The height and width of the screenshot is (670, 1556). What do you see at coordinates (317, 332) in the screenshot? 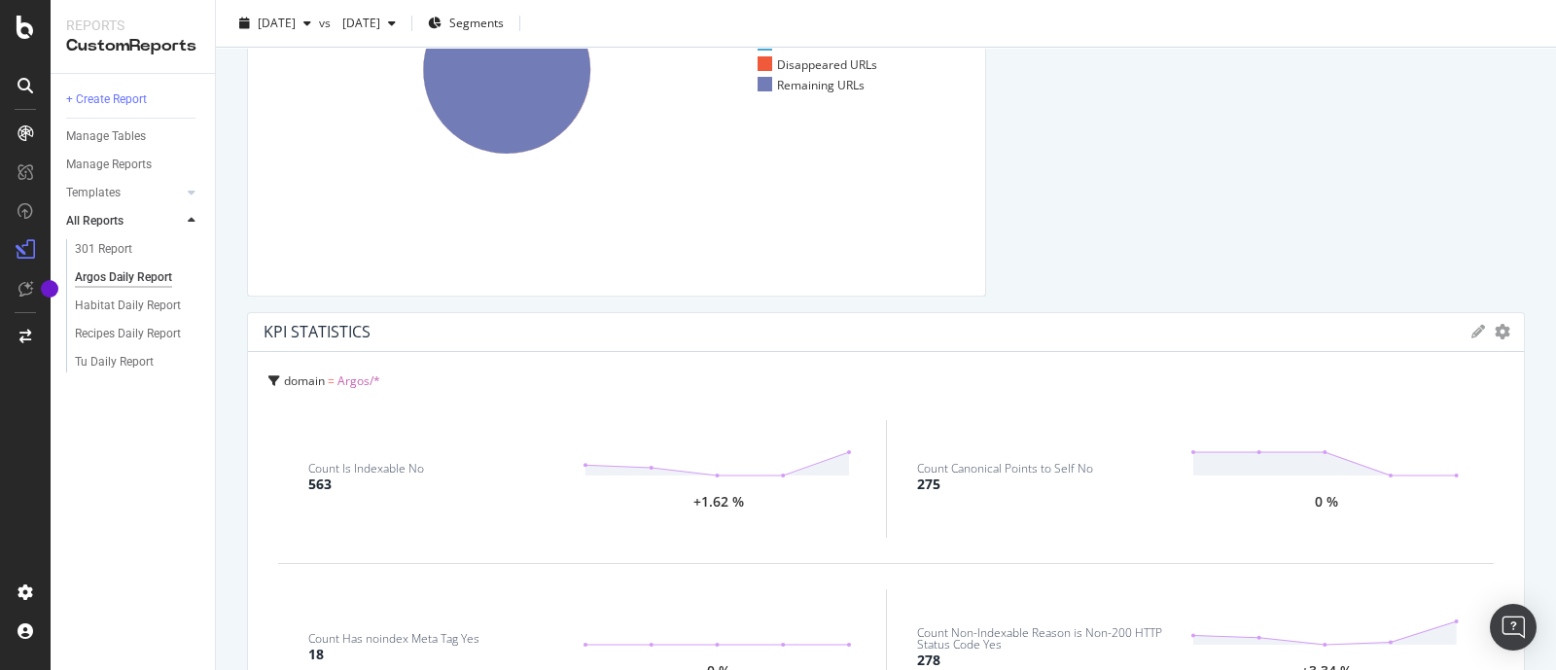
I see `div: KPI STATISTICS` at bounding box center [317, 332].